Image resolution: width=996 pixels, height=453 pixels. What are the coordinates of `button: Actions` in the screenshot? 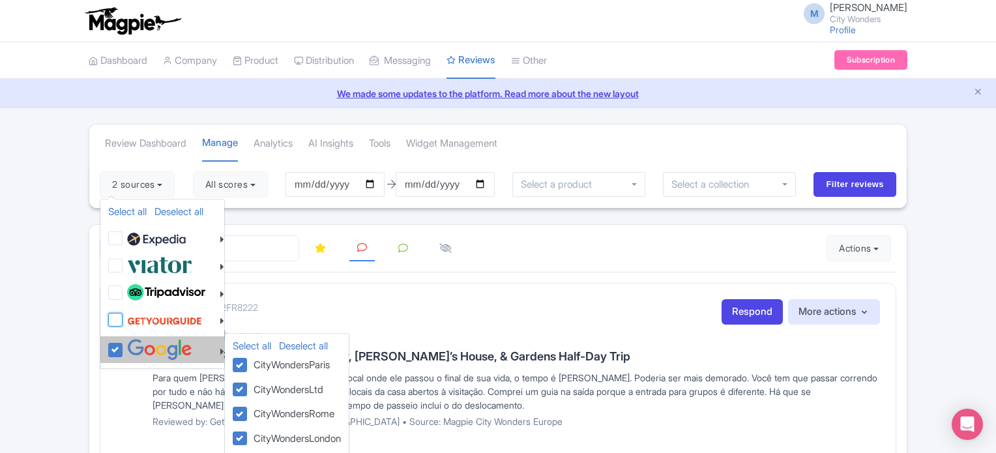 It's located at (859, 248).